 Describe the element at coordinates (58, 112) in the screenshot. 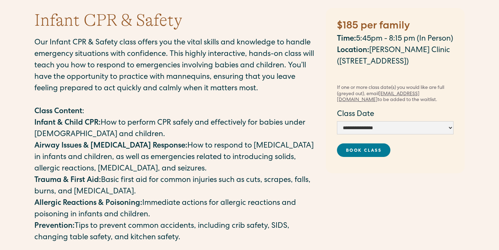

I see `strong: Class Content` at that location.